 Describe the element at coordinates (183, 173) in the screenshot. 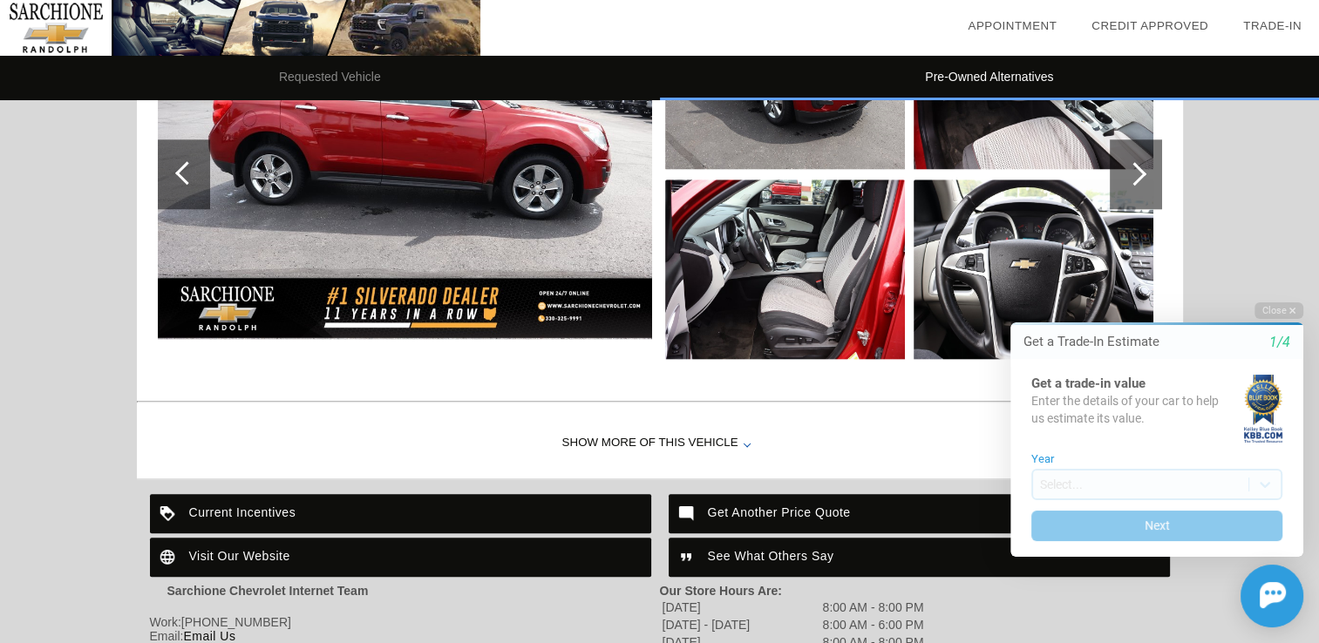

I see `label: Year` at that location.